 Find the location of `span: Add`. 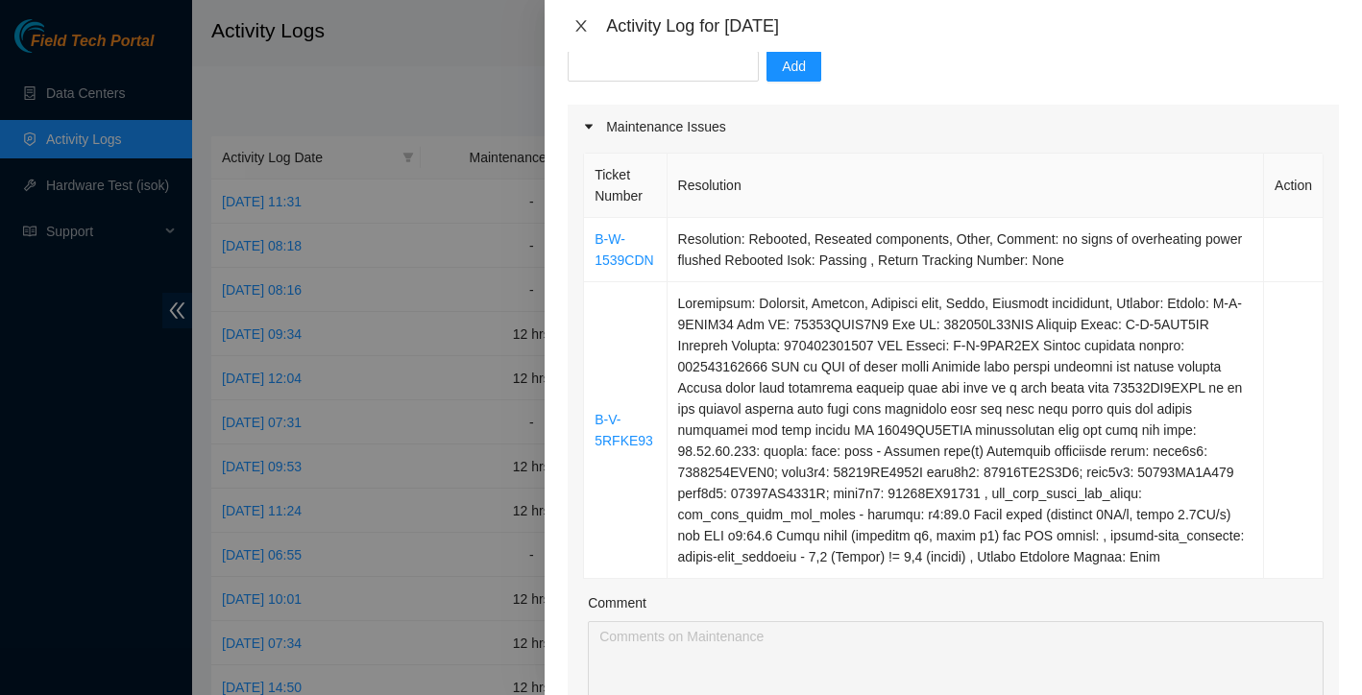

span: Add is located at coordinates (793, 66).